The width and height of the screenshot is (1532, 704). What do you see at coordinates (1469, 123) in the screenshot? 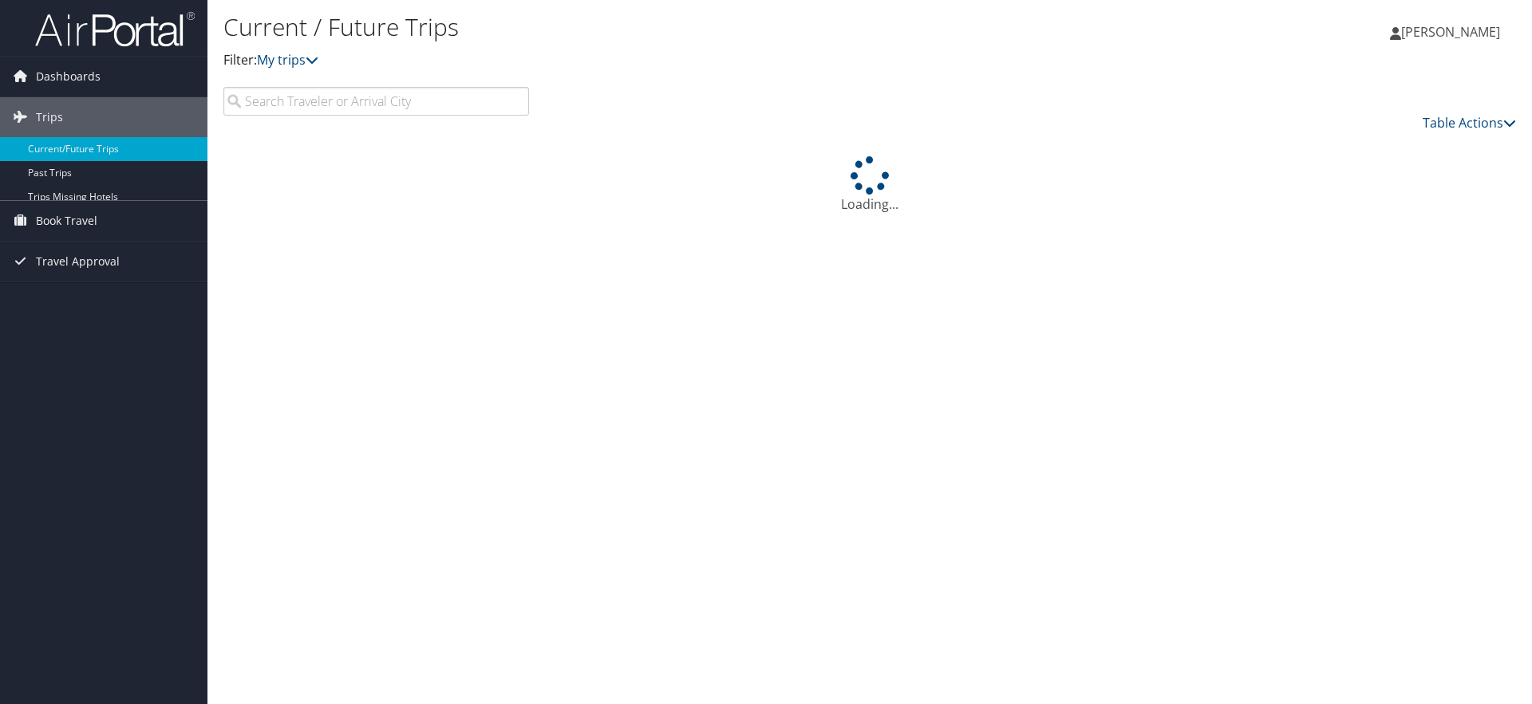
I see `a: Table Actions` at bounding box center [1469, 123].